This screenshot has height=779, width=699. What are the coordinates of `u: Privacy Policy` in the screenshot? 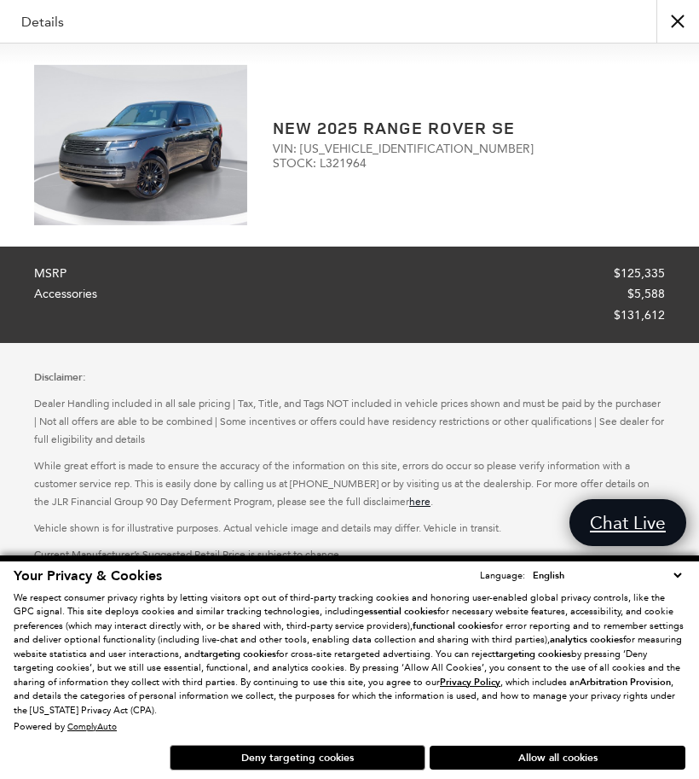 It's located at (470, 681).